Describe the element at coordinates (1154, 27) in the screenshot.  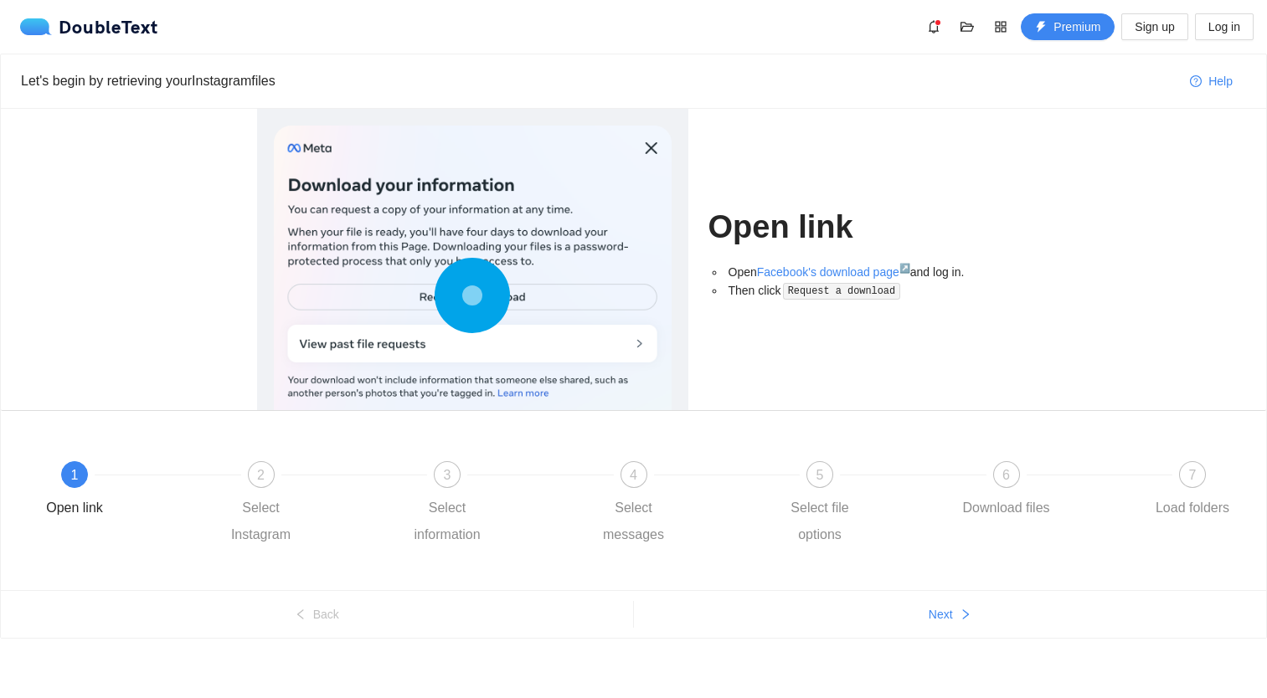
I see `span: Sign up` at that location.